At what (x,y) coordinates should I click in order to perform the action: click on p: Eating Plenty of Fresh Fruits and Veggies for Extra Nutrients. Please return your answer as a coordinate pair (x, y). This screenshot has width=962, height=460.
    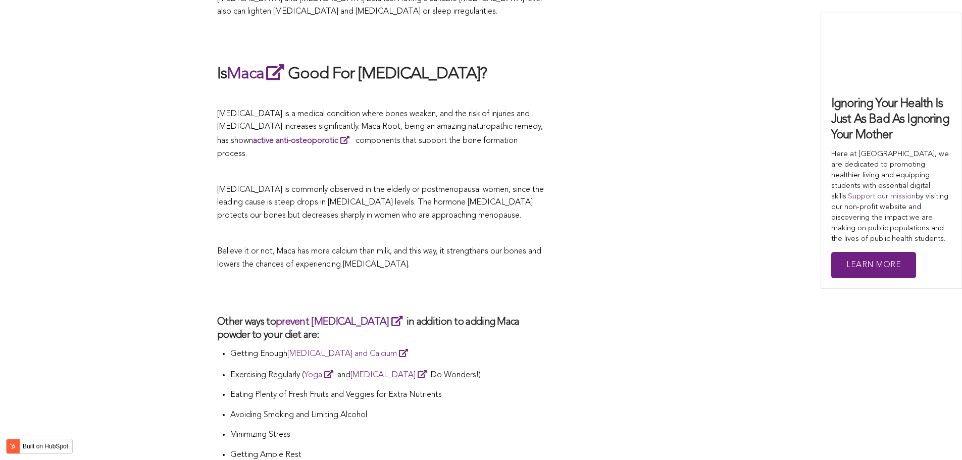
    Looking at the image, I should click on (388, 396).